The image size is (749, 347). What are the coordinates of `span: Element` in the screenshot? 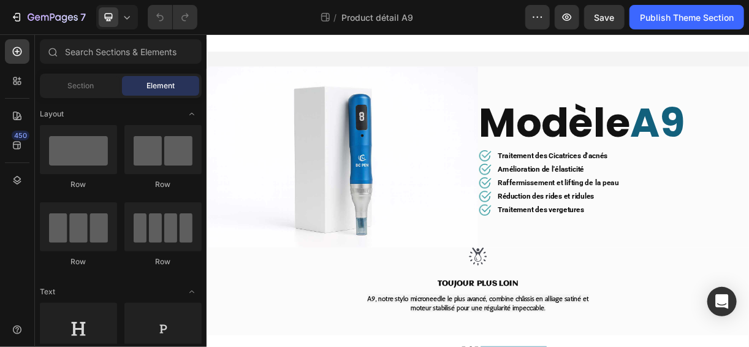 It's located at (161, 86).